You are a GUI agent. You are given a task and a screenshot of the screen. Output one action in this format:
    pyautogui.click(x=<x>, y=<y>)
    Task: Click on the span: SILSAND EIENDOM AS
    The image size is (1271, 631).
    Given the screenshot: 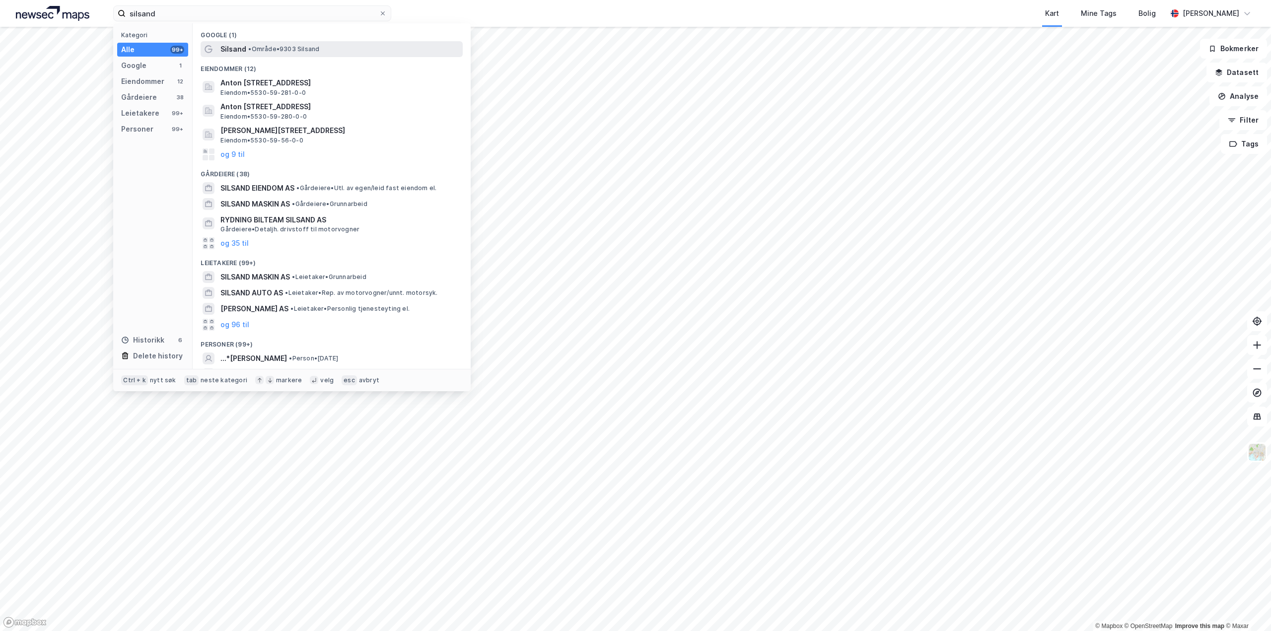 What is the action you would take?
    pyautogui.click(x=257, y=188)
    